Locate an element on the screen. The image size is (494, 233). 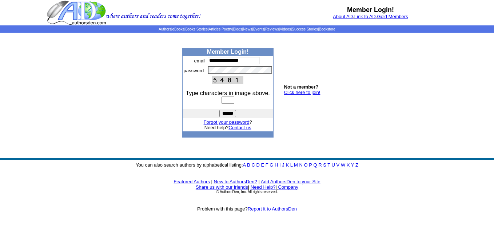
a: Q is located at coordinates (315, 165).